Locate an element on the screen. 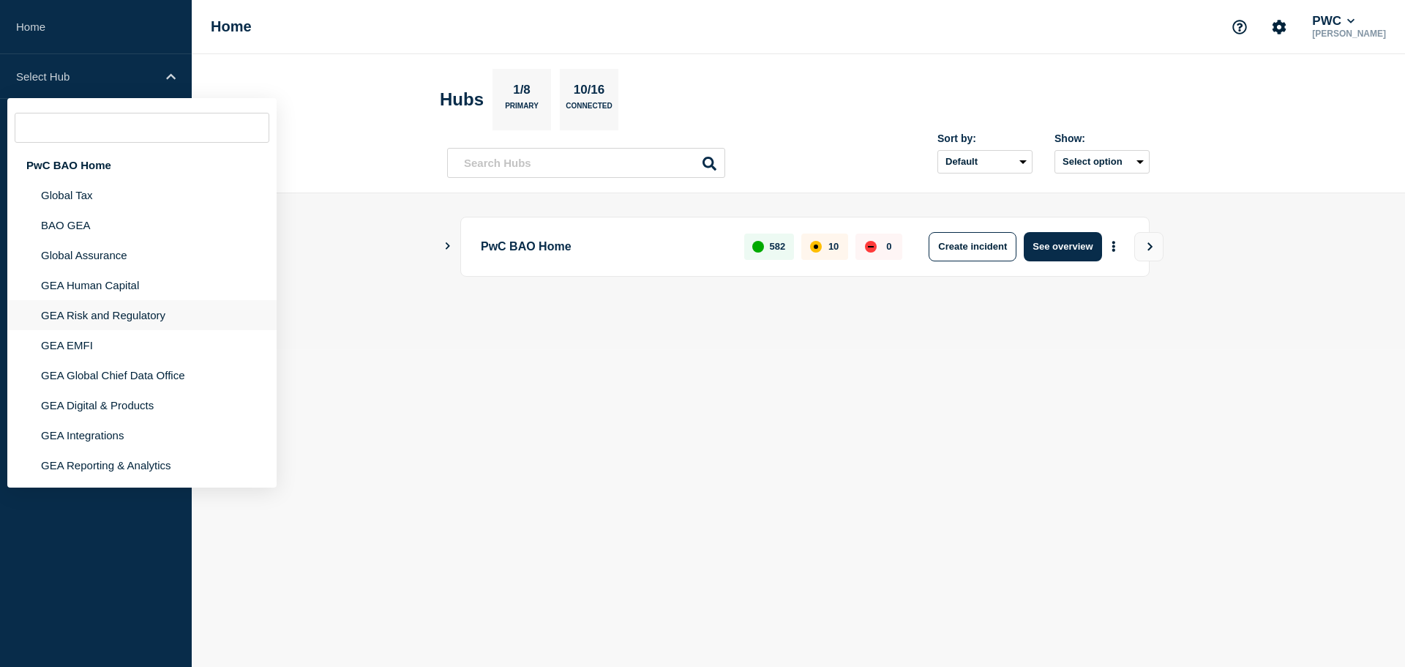 Image resolution: width=1405 pixels, height=667 pixels. button: Create incident is located at coordinates (973, 247).